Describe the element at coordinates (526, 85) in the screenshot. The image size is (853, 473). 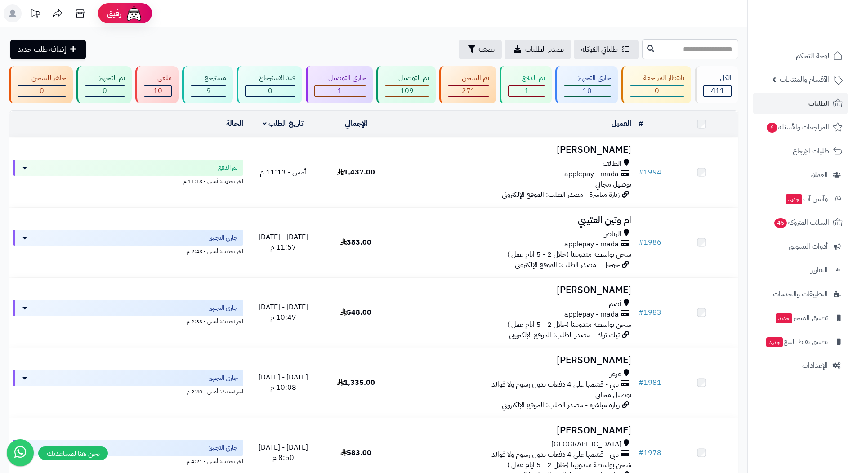
I see `a: تم الدفع 1` at that location.